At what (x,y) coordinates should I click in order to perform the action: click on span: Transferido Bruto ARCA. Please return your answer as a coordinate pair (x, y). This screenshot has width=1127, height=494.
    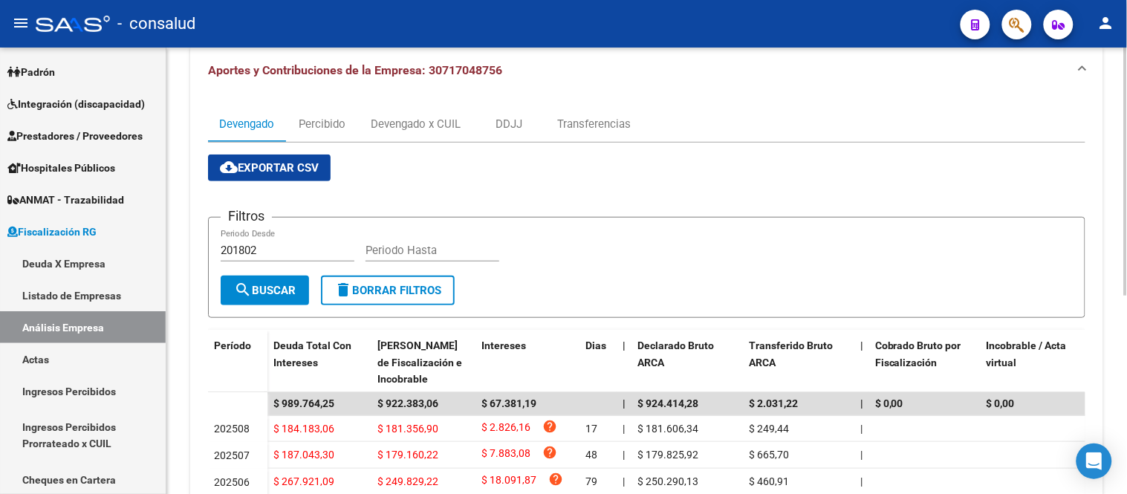
    Looking at the image, I should click on (790, 354).